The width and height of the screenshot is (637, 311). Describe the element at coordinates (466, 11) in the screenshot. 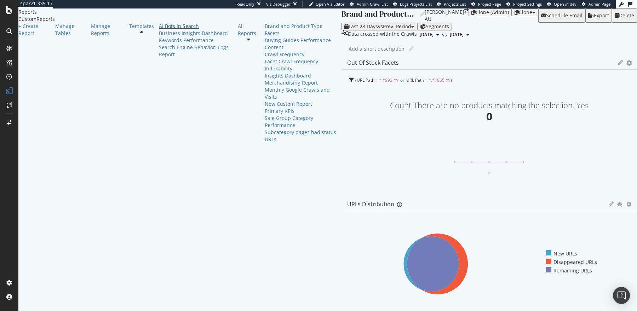

I see `div: arrow-right-arrow-left` at that location.